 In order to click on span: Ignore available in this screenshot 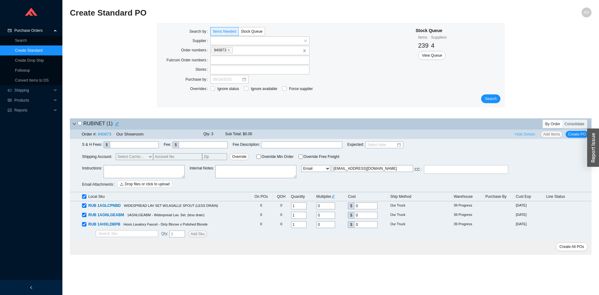, I will do `click(264, 89)`.